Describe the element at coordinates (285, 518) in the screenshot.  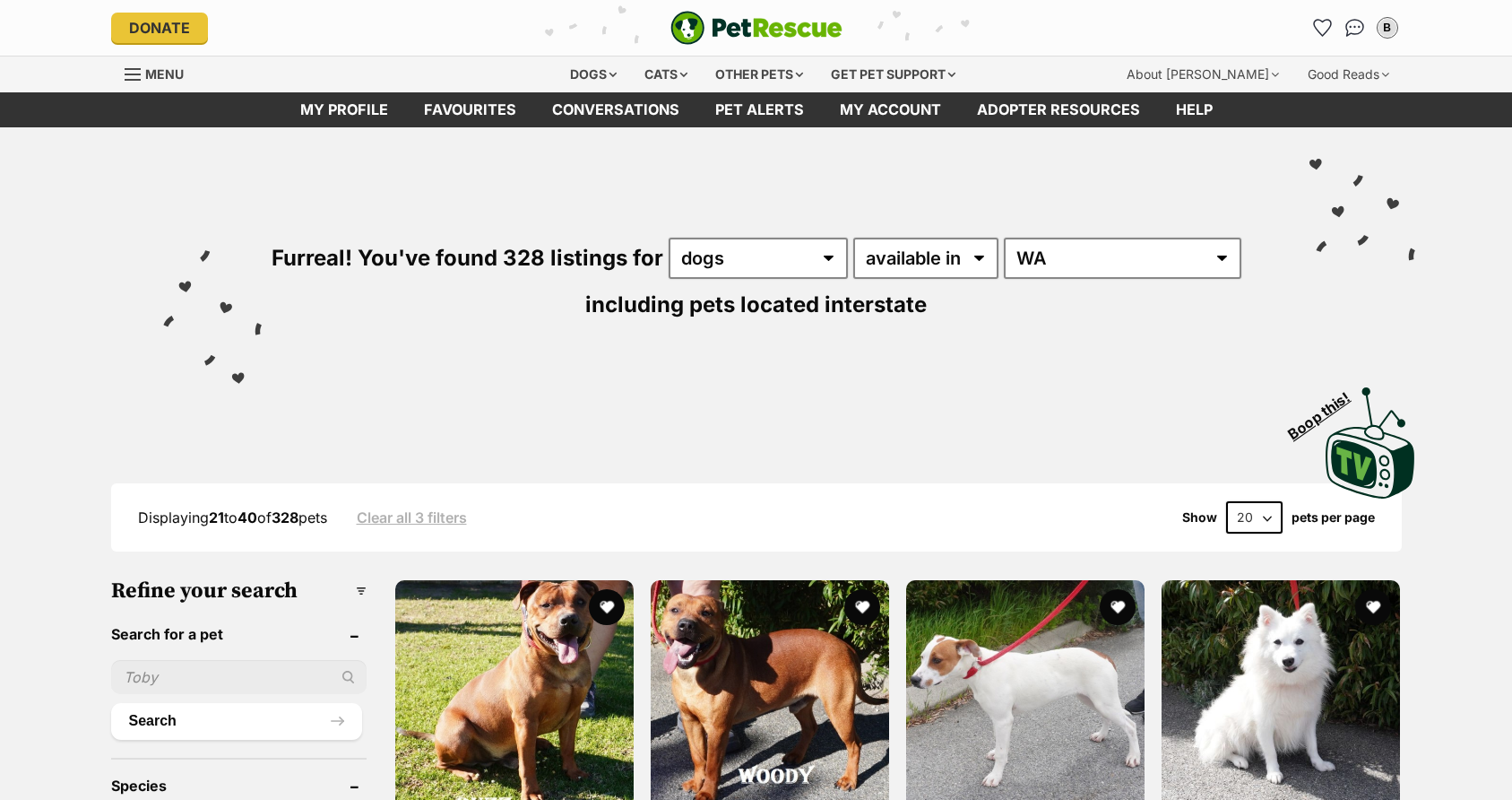
I see `strong: 328` at that location.